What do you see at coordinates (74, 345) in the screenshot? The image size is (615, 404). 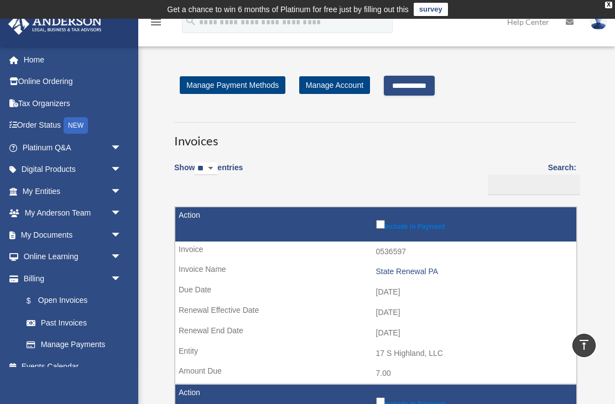 I see `a: Manage Payments` at bounding box center [74, 345].